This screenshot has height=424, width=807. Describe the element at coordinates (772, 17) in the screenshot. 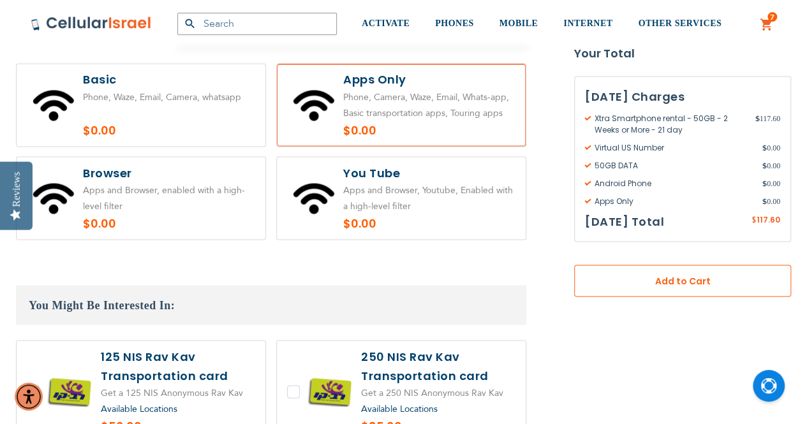

I see `span: 7` at that location.